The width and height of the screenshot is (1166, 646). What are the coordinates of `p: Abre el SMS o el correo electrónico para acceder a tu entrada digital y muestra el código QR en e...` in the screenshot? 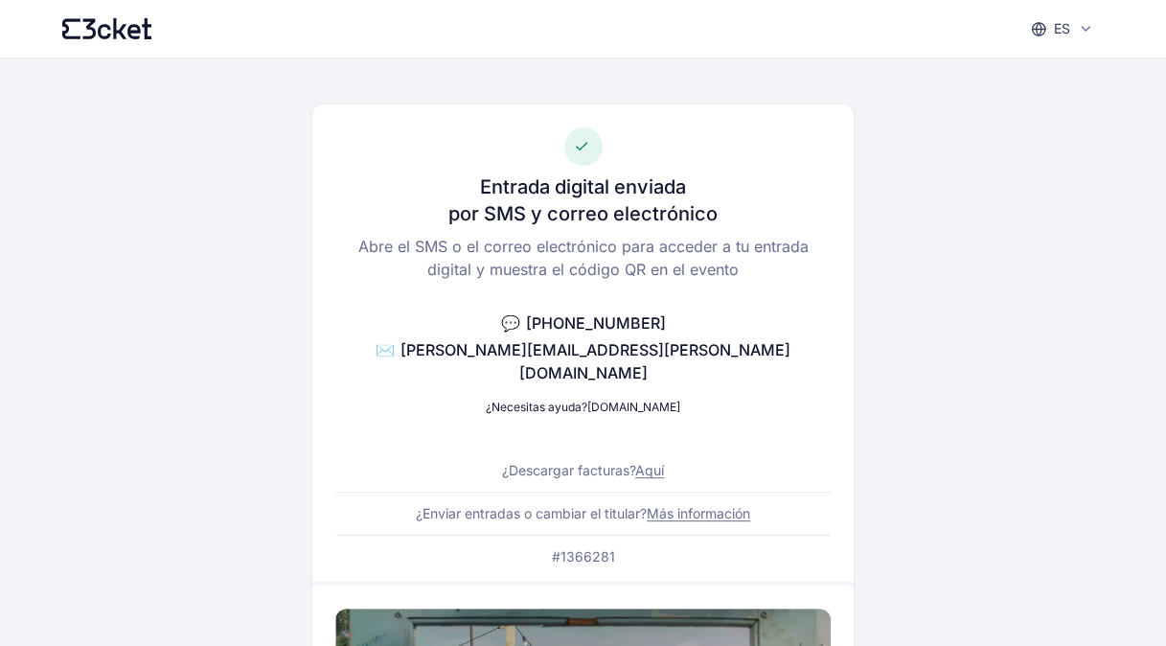 It's located at (583, 258).